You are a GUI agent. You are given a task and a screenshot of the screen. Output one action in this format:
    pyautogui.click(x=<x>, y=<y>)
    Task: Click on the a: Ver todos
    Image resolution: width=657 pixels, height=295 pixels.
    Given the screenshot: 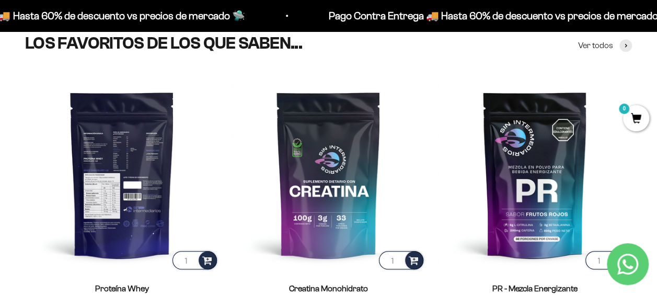 What is the action you would take?
    pyautogui.click(x=605, y=45)
    